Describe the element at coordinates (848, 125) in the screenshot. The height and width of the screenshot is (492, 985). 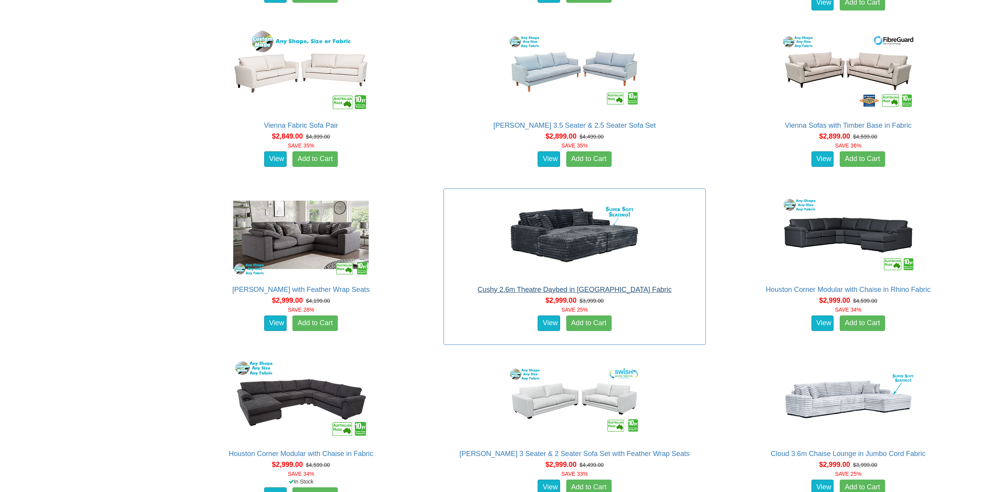
I see `a: Vienna Sofas with Timber Base in Fabric` at that location.